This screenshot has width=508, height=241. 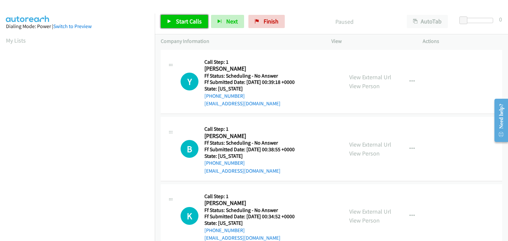 I want to click on button: AutoTab, so click(x=427, y=21).